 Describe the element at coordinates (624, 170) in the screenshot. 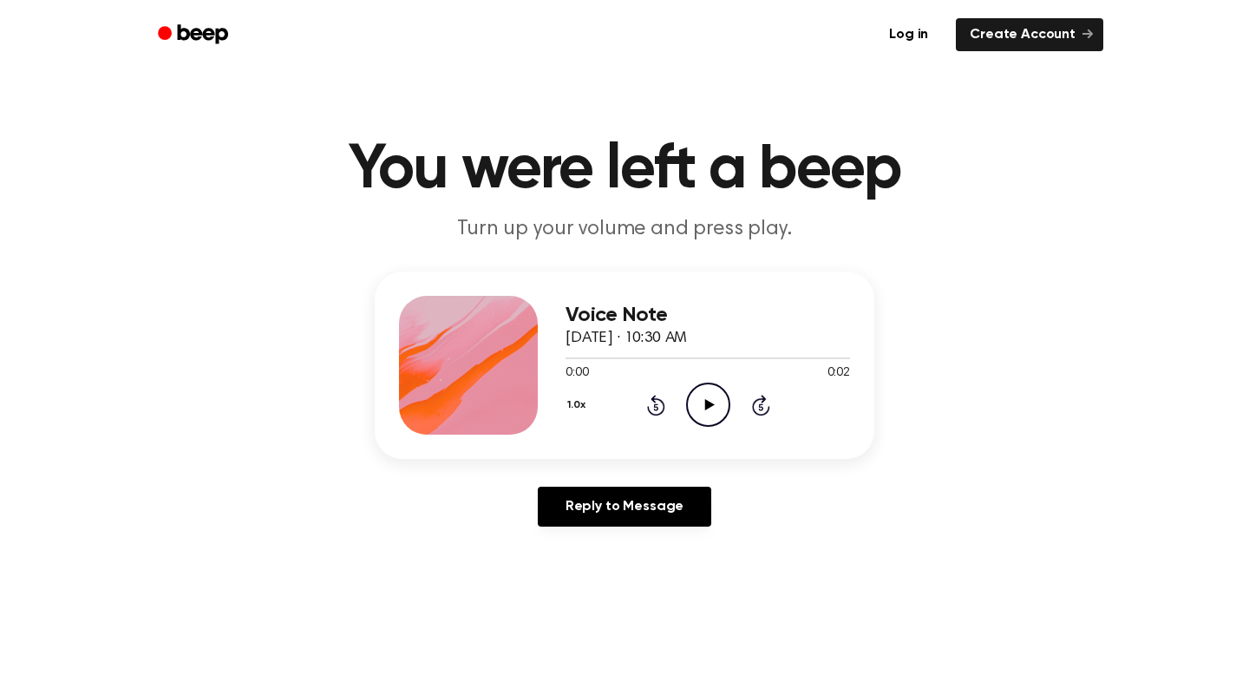

I see `h1: You were left a beep` at that location.